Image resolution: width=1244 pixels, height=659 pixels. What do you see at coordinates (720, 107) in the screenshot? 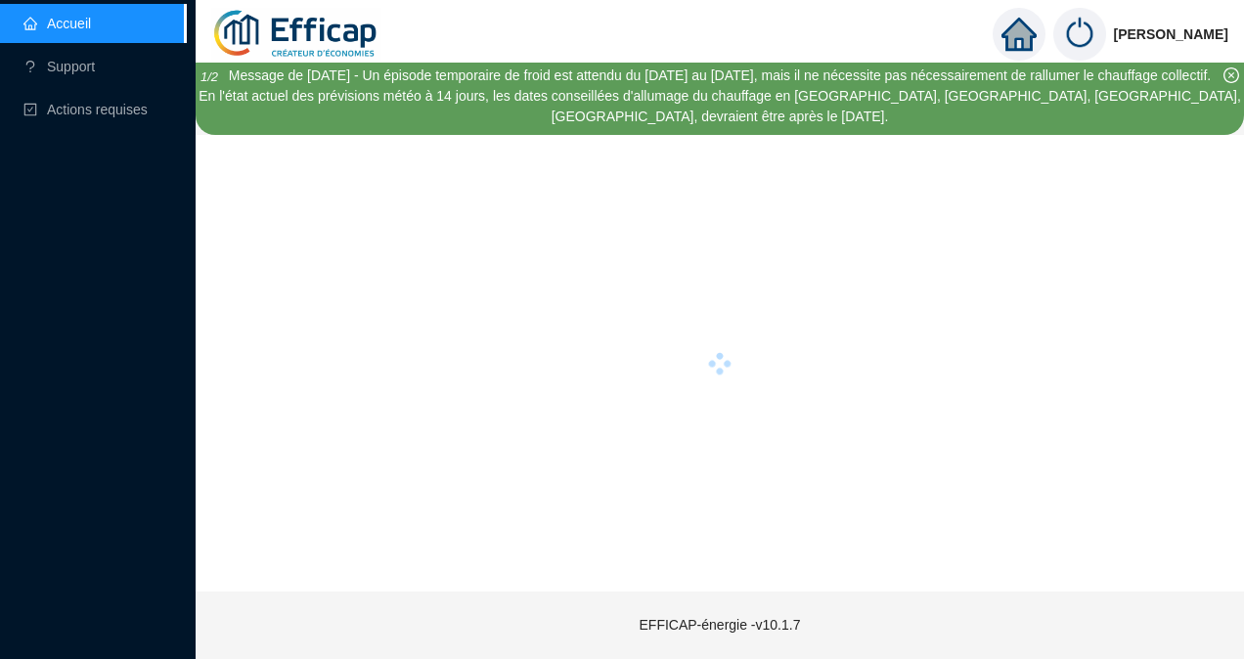
I see `div: En l'état actuel des prévisions météo à 14 jours, les dates conseillées d'allumage du chauffage e...` at bounding box center [720, 107].